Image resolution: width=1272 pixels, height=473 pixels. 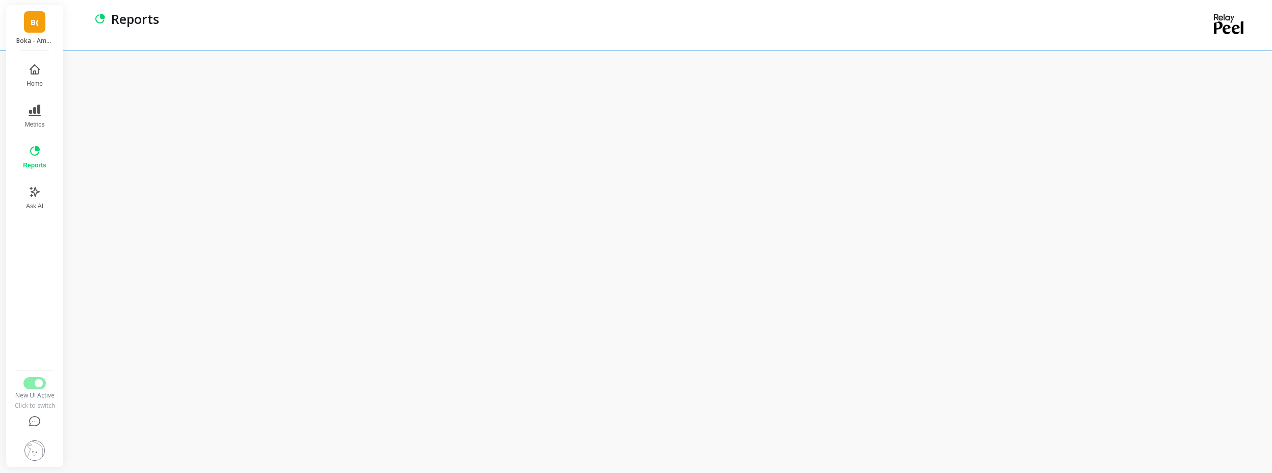 I want to click on button: Metrics, so click(x=34, y=116).